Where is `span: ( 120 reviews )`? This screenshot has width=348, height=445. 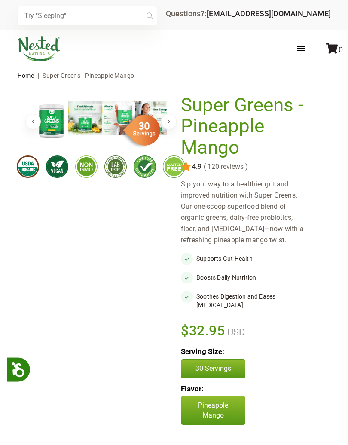 span: ( 120 reviews ) is located at coordinates (225, 167).